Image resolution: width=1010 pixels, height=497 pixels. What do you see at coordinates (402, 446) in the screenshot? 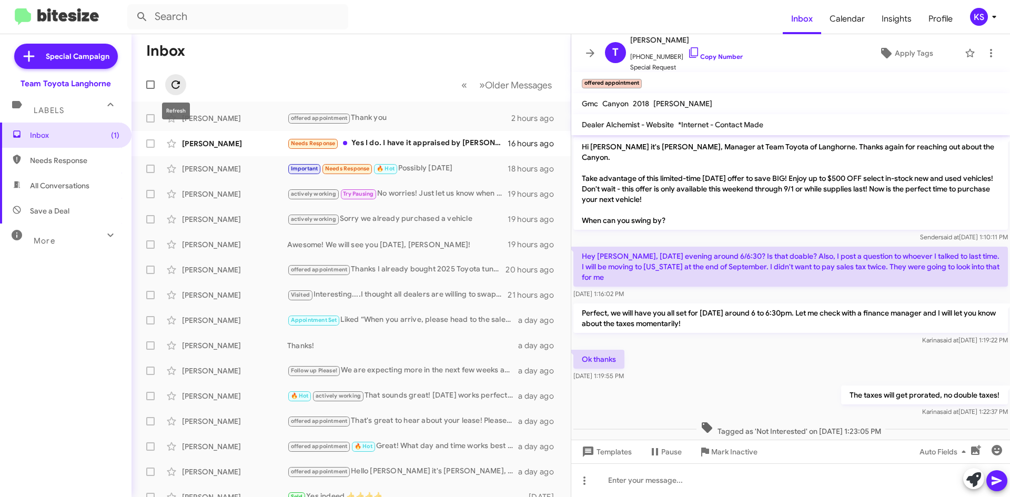
I see `div: Great! What day and time works best for you to visit the dealership?` at bounding box center [402, 446].